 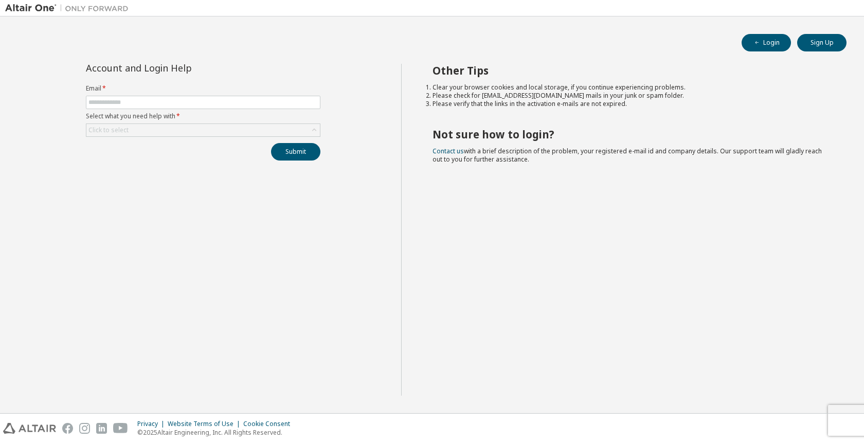 What do you see at coordinates (69, 8) in the screenshot?
I see `img: Altair One` at bounding box center [69, 8].